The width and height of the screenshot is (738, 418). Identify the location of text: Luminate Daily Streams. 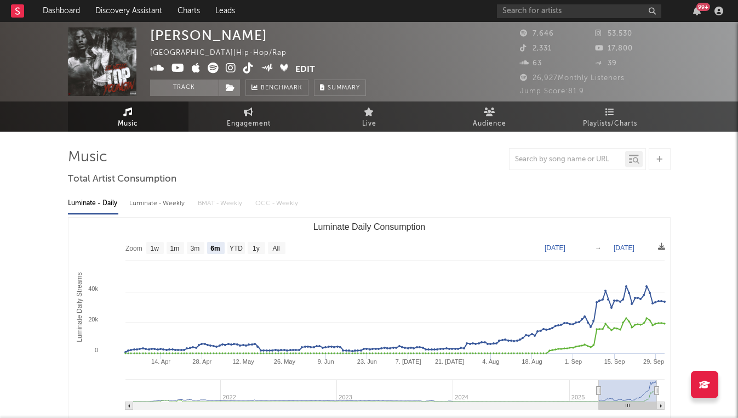
(79, 306).